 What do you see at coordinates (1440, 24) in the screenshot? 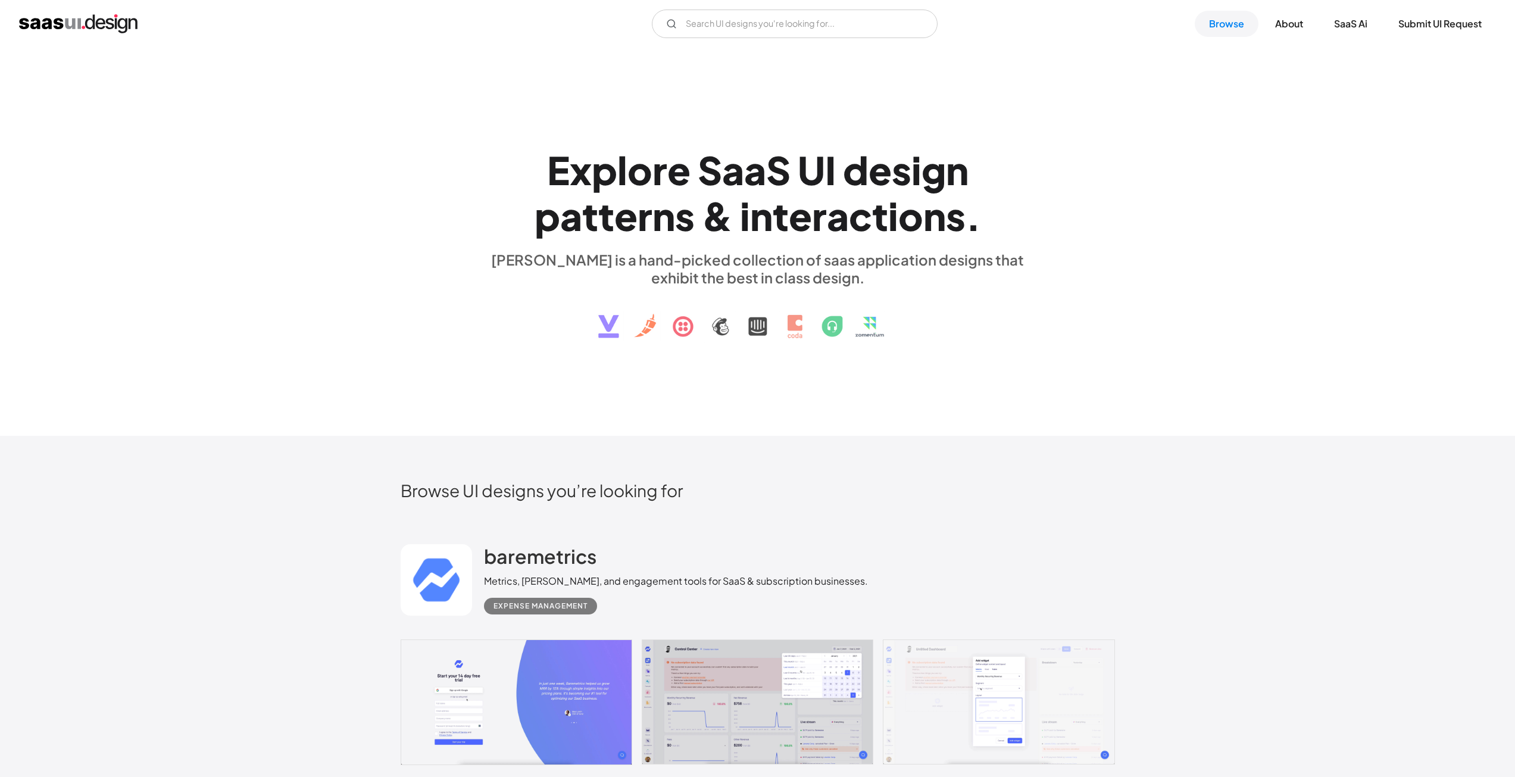
I see `a: Submit UI Request` at bounding box center [1440, 24].